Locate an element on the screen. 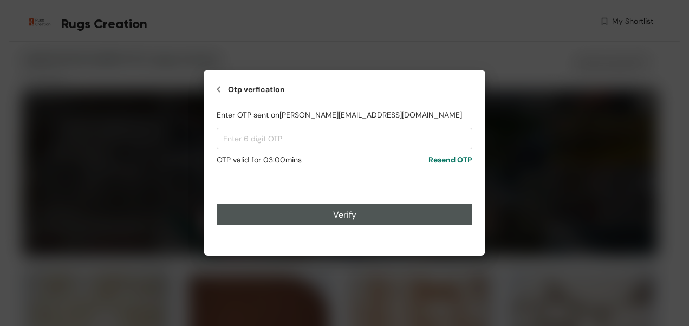 The height and width of the screenshot is (326, 689). span: Resend OTP is located at coordinates (450, 160).